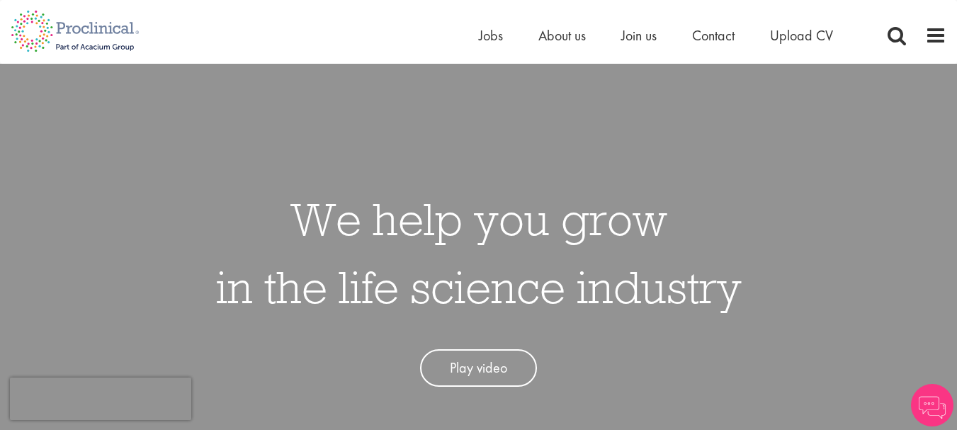 This screenshot has height=430, width=957. Describe the element at coordinates (491, 35) in the screenshot. I see `span: Jobs` at that location.